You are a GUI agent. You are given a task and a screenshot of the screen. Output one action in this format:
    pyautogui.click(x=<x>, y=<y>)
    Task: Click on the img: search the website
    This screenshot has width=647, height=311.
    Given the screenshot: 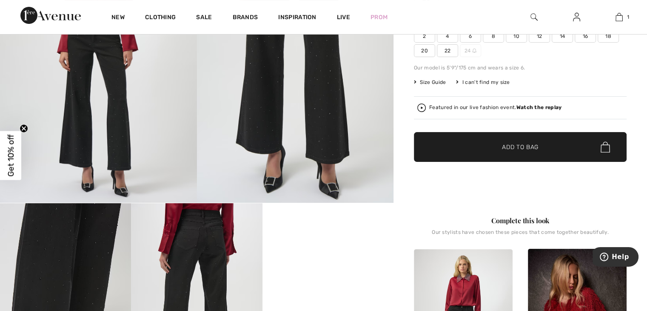 What is the action you would take?
    pyautogui.click(x=534, y=17)
    